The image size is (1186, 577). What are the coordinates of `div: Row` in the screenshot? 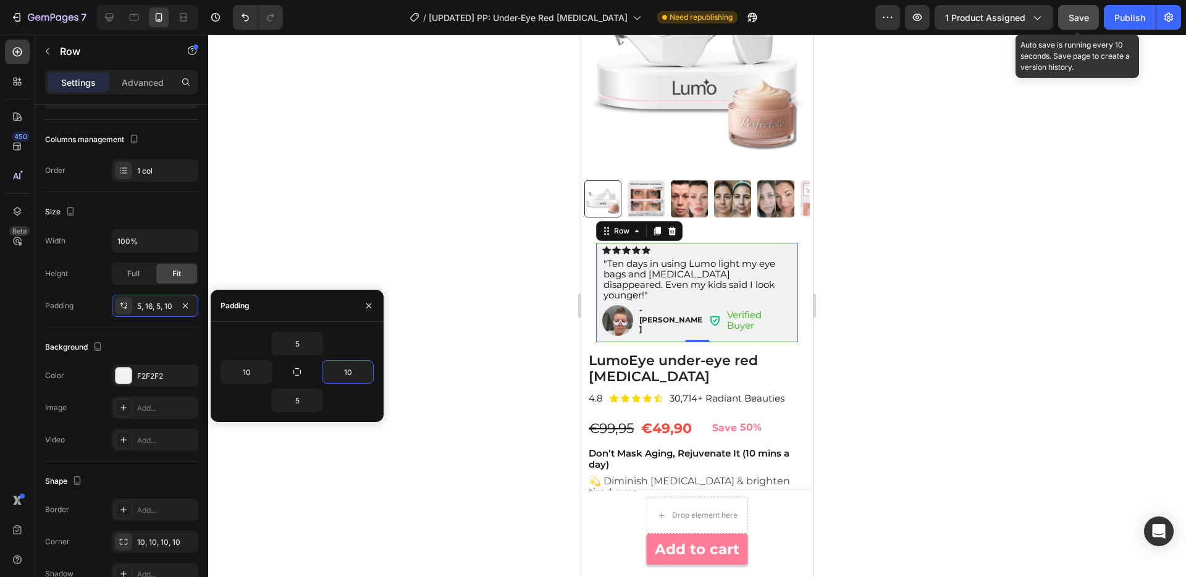 It's located at (40, 196).